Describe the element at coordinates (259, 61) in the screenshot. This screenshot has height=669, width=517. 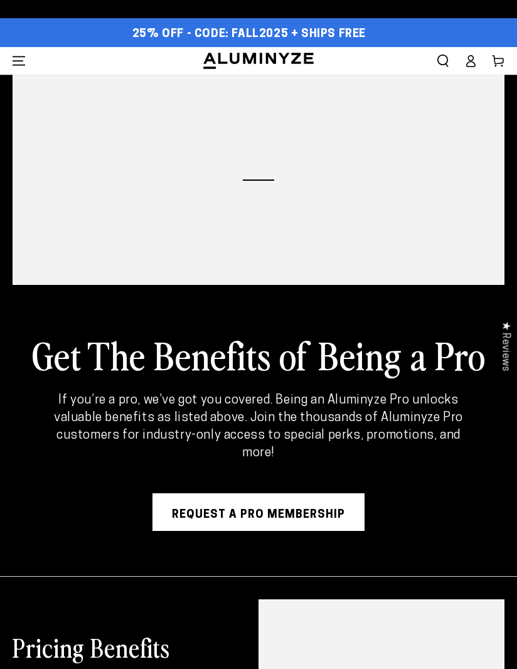
I see `img: Aluminyze` at that location.